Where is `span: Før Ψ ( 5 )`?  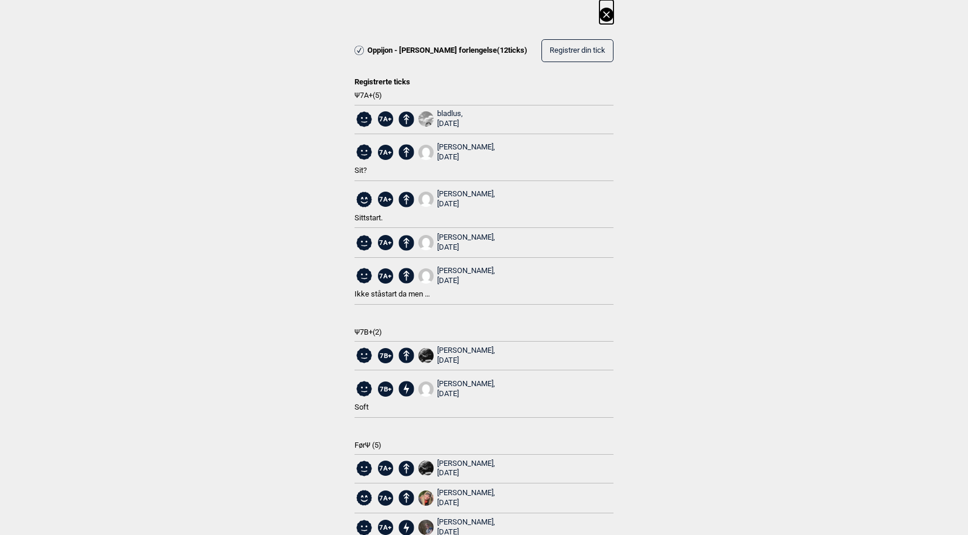
span: Før Ψ ( 5 ) is located at coordinates (484, 446).